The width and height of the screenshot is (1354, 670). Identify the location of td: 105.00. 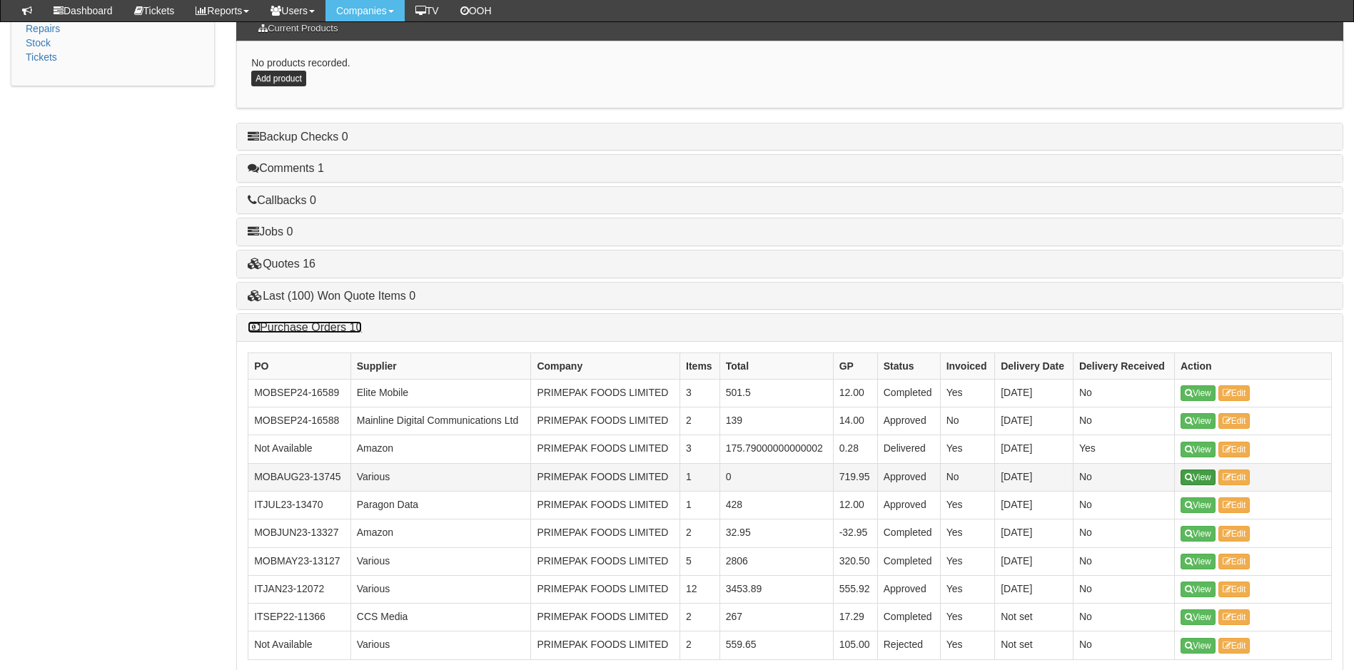
(855, 645).